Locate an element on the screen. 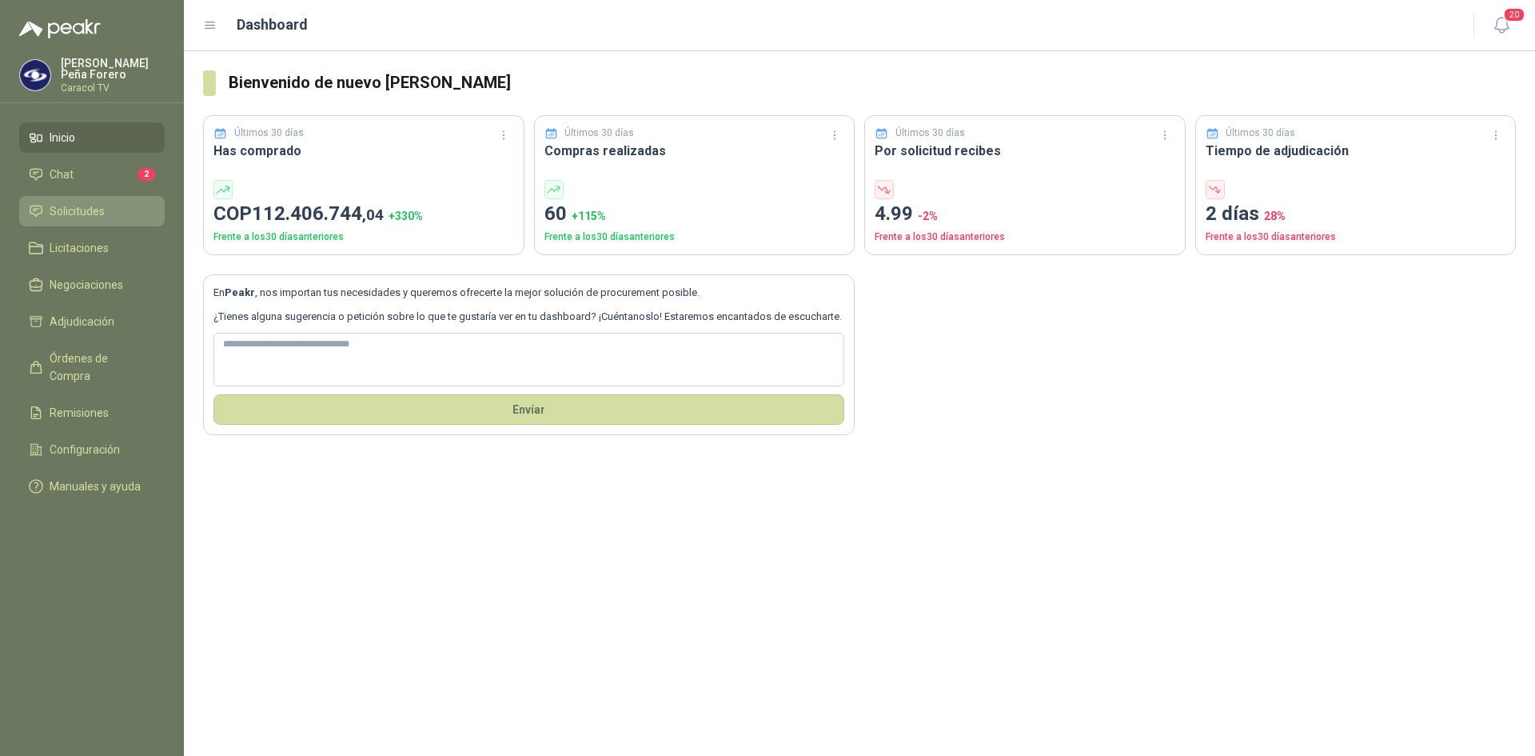 The width and height of the screenshot is (1535, 756). a: Remisiones is located at coordinates (92, 413).